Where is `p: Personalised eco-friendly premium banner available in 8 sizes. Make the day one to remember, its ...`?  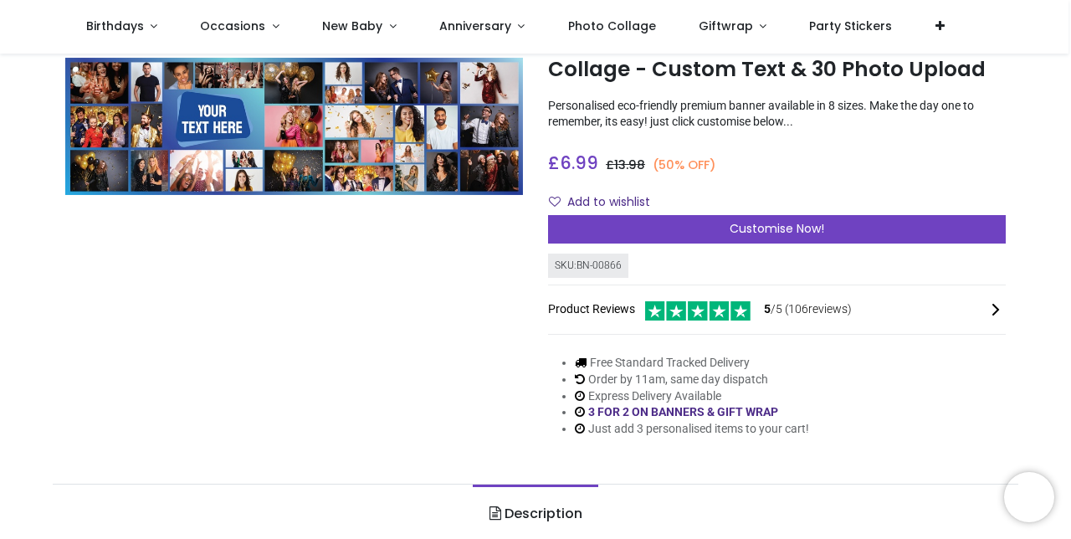 p: Personalised eco-friendly premium banner available in 8 sizes. Make the day one to remember, its ... is located at coordinates (776, 114).